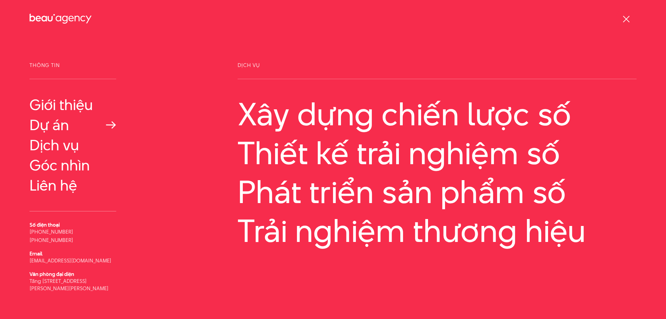 The height and width of the screenshot is (319, 666). Describe the element at coordinates (36, 253) in the screenshot. I see `b: Email` at that location.